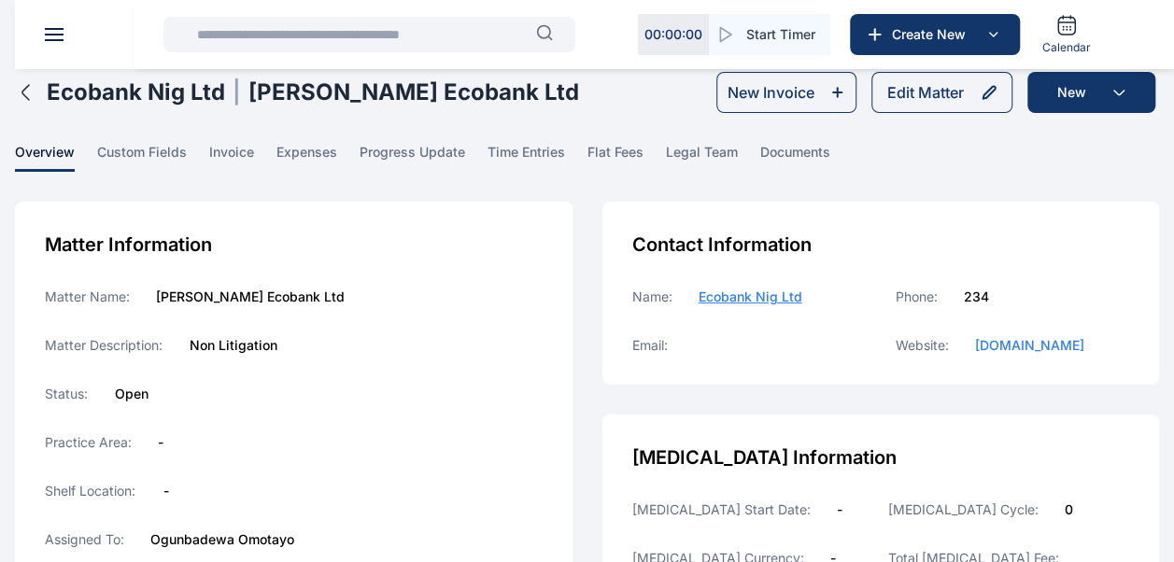 Image resolution: width=1174 pixels, height=562 pixels. Describe the element at coordinates (769, 35) in the screenshot. I see `button: Start Timer` at that location.